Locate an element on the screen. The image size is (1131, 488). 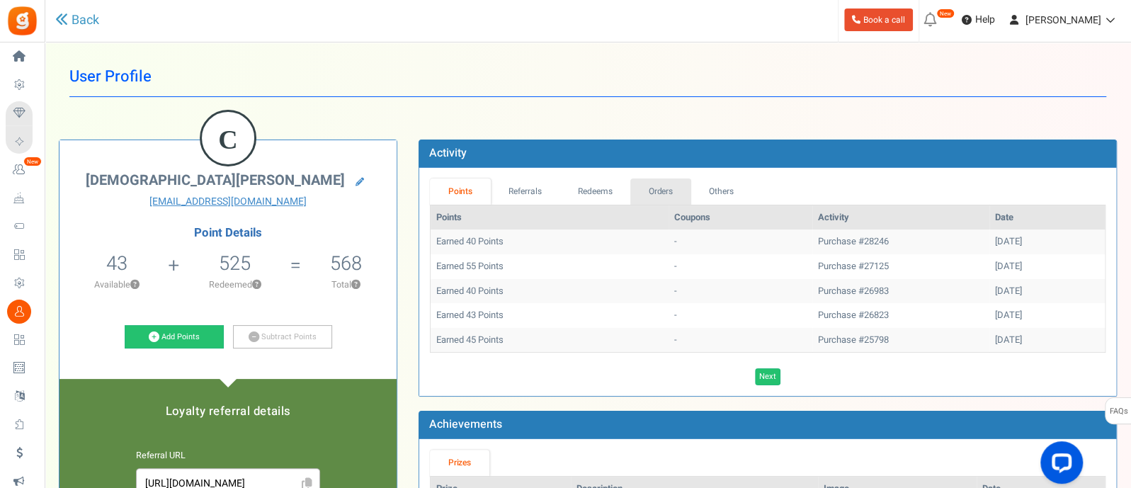
td: Purchase #25798 is located at coordinates (901, 340).